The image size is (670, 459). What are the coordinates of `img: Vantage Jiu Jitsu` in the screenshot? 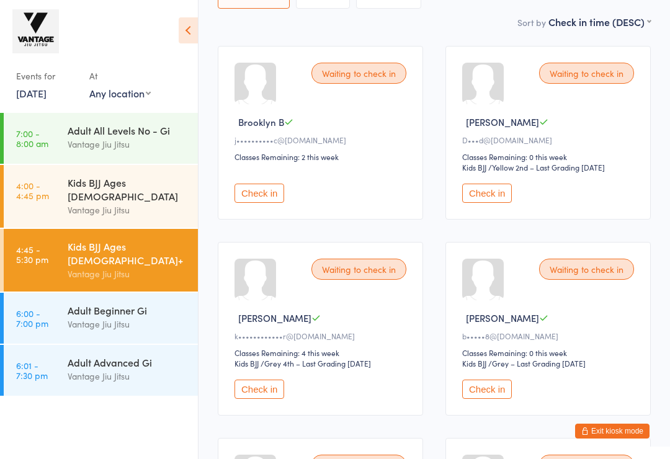 It's located at (35, 31).